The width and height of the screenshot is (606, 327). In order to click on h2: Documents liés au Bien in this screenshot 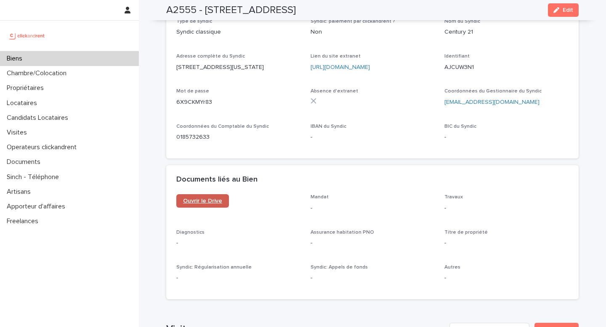, I will do `click(217, 180)`.